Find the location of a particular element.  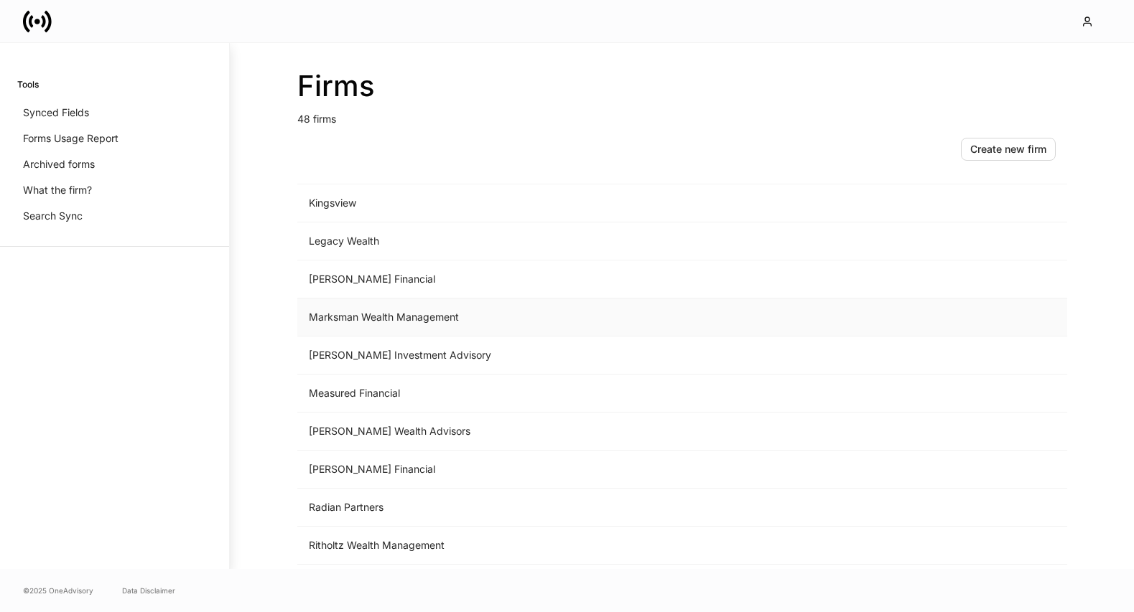

h2: Firms is located at coordinates (682, 86).